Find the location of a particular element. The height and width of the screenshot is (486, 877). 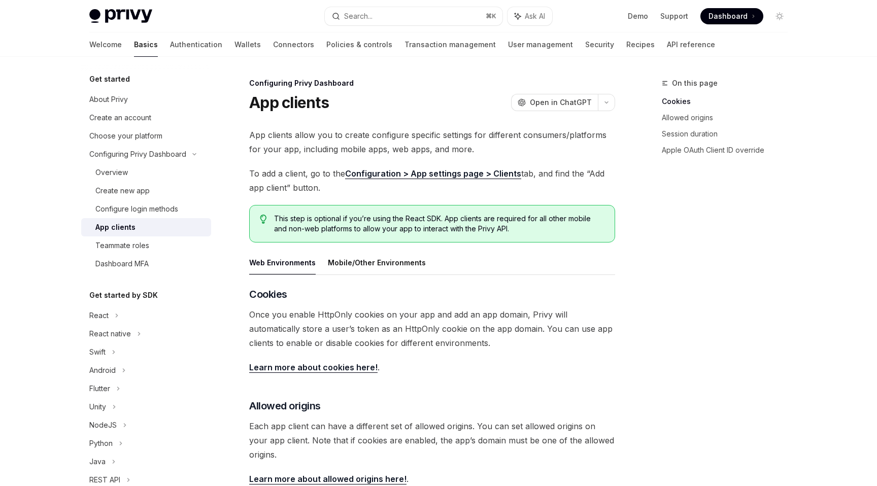

button: Ask AI is located at coordinates (530, 16).